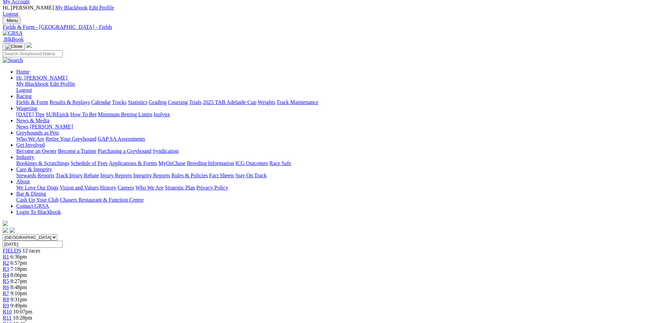 The width and height of the screenshot is (645, 323). Describe the element at coordinates (212, 187) in the screenshot. I see `a: Privacy Policy` at that location.